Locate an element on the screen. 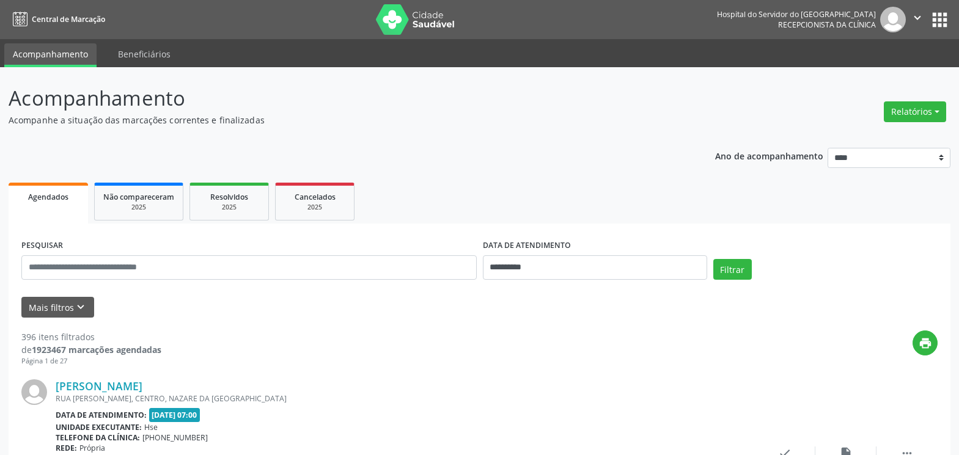  span: Recepcionista da clínica is located at coordinates (827, 24).